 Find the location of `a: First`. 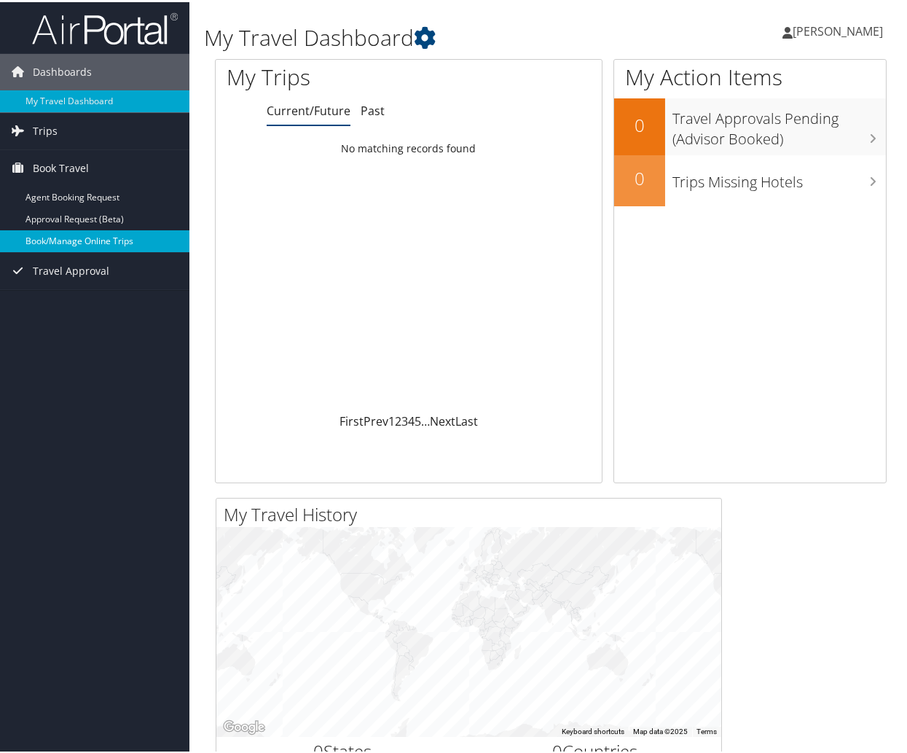

a: First is located at coordinates (351, 419).